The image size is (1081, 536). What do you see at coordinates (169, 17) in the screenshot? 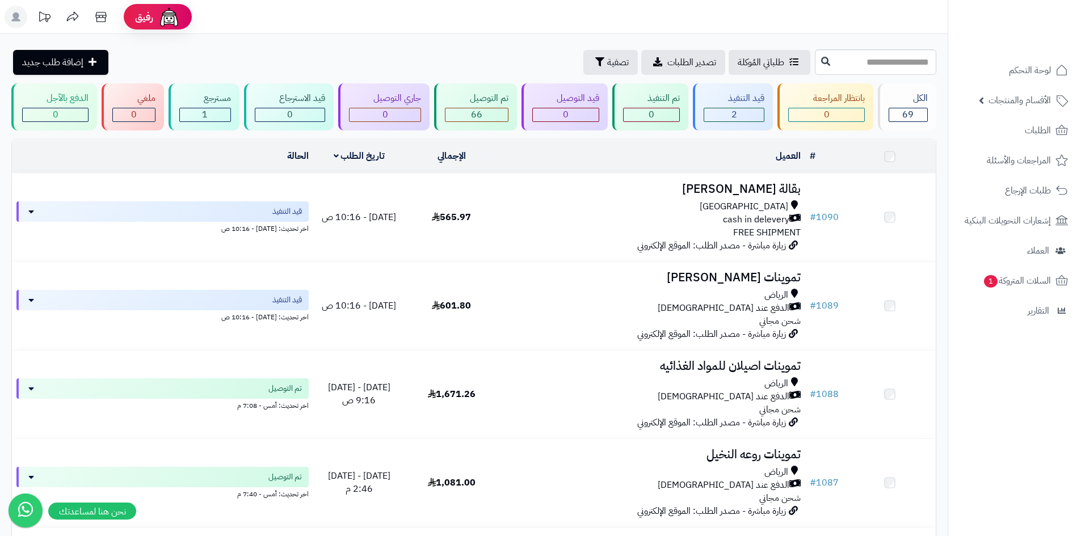
I see `img: ai-face.png` at bounding box center [169, 17].